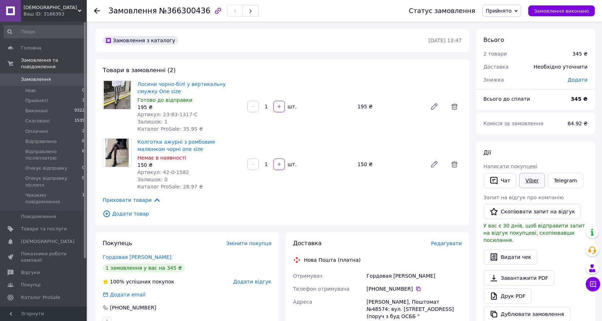 This screenshot has height=321, width=602. What do you see at coordinates (185, 11) in the screenshot?
I see `span: №366300436` at bounding box center [185, 11].